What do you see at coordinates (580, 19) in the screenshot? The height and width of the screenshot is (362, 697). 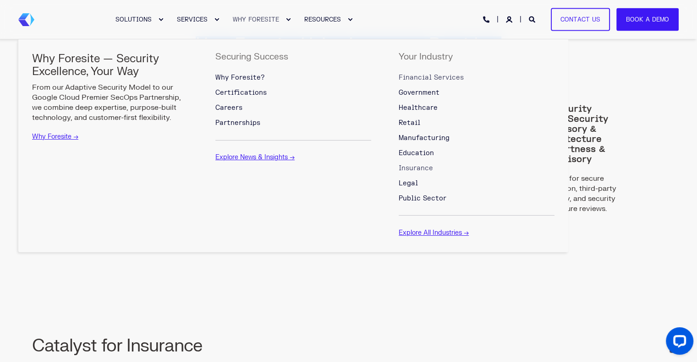 I see `a: Contact Us` at bounding box center [580, 19].